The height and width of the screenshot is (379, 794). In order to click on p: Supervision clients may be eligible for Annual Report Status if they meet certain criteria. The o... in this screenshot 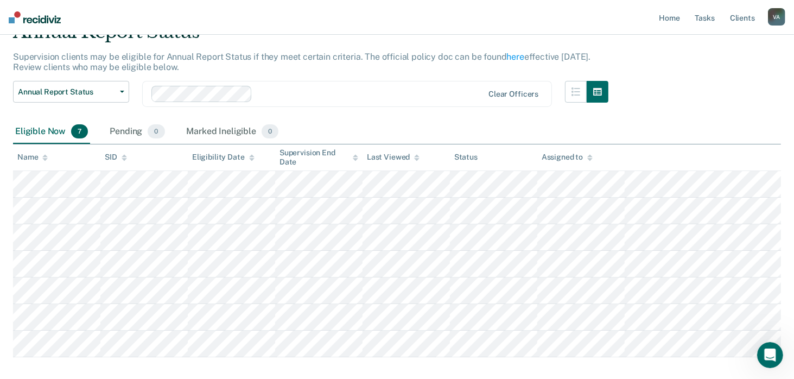, I will do `click(302, 62)`.